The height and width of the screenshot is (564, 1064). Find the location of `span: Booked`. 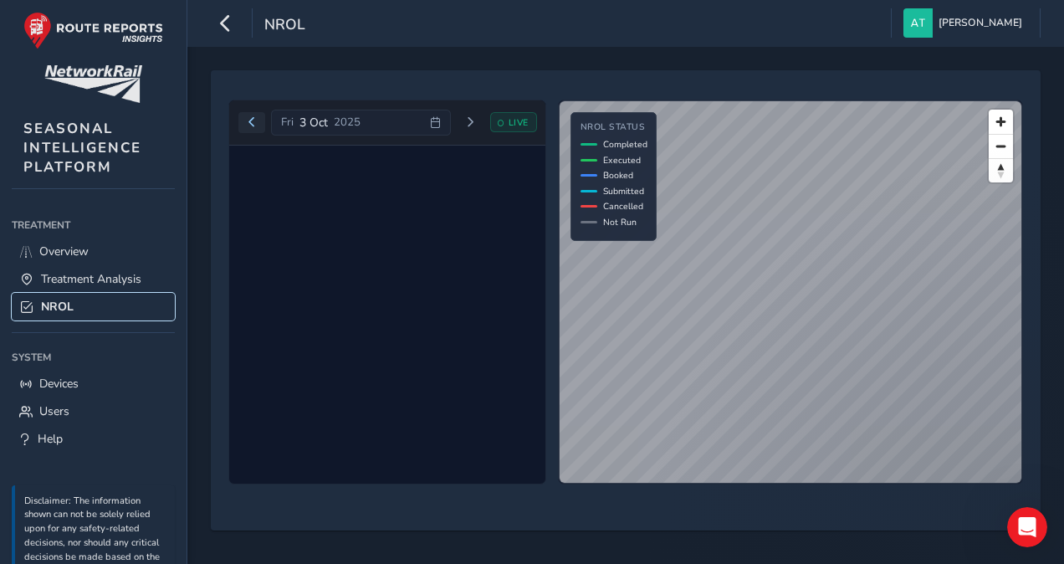

span: Booked is located at coordinates (618, 175).